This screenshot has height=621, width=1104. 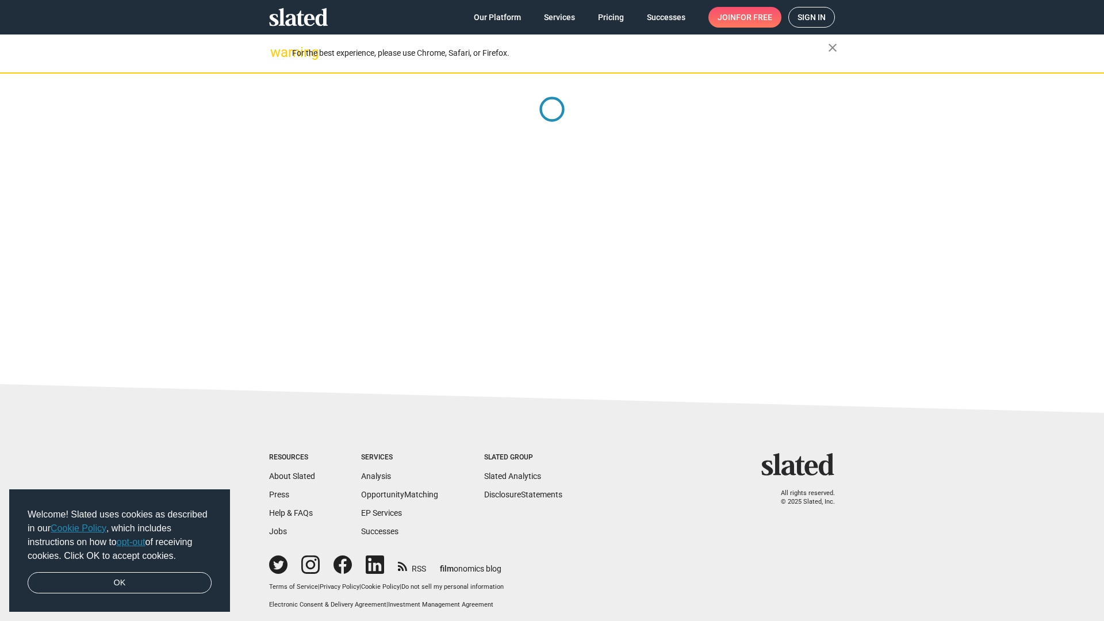 What do you see at coordinates (523, 495) in the screenshot?
I see `a: DisclosureStatements` at bounding box center [523, 495].